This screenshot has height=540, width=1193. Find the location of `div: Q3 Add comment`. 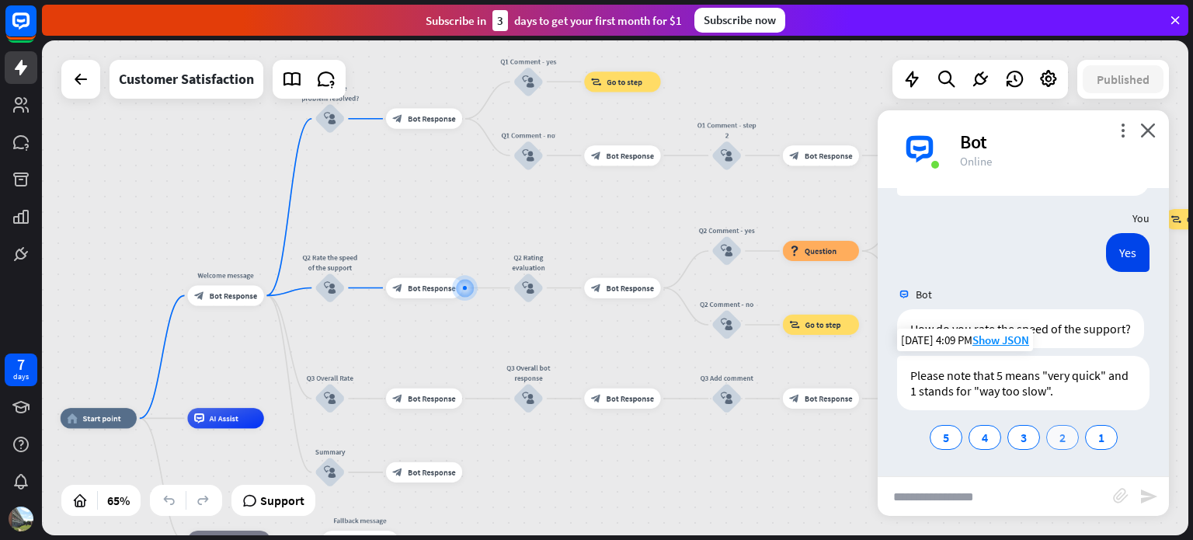

div: Q3 Add comment is located at coordinates (726, 377).